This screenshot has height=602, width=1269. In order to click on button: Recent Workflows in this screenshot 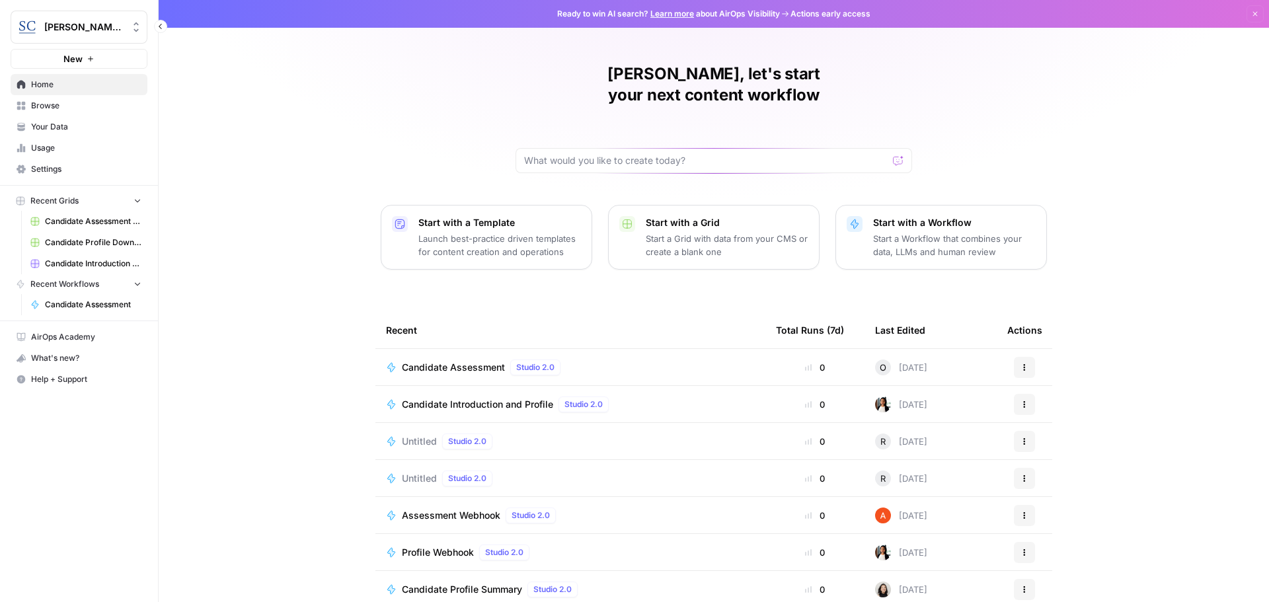, I will do `click(79, 284)`.